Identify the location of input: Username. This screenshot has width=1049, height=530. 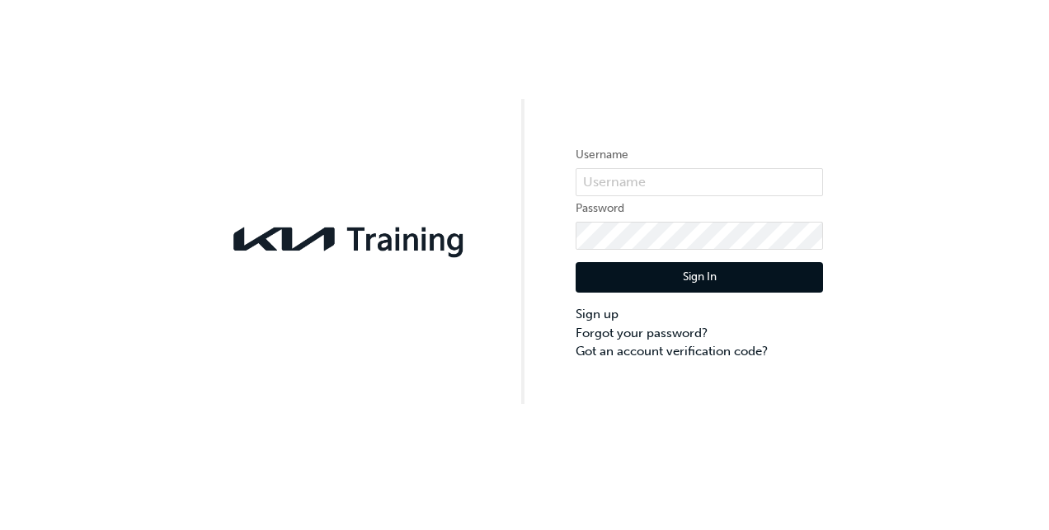
(699, 182).